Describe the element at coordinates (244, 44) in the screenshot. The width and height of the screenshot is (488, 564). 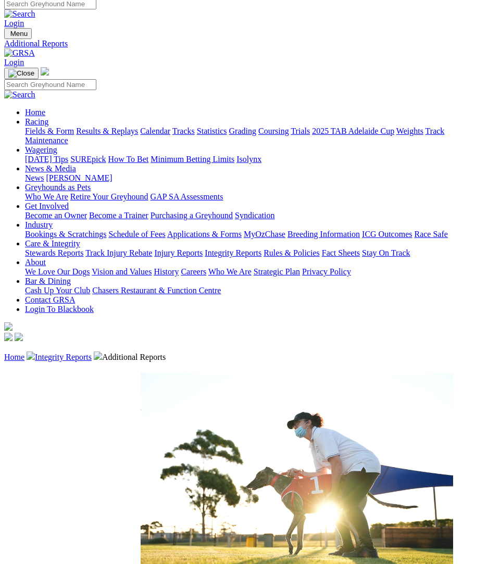
I see `div: Additional Reports` at that location.